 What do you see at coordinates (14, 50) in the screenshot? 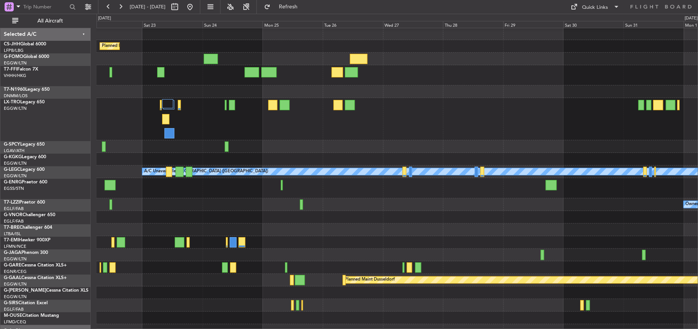
I see `a: LFPB/LBG` at bounding box center [14, 50].